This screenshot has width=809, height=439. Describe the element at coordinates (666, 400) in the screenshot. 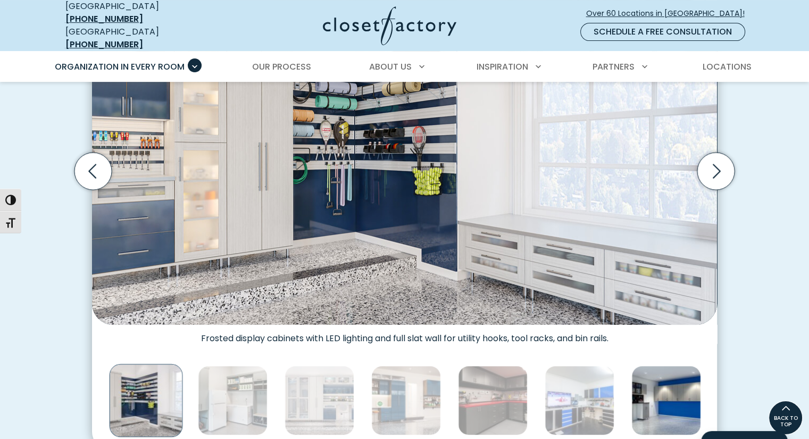

I see `img: Grey high-gloss upper cabinetry with black slatwall organizer and accent glass-front doors.` at that location.